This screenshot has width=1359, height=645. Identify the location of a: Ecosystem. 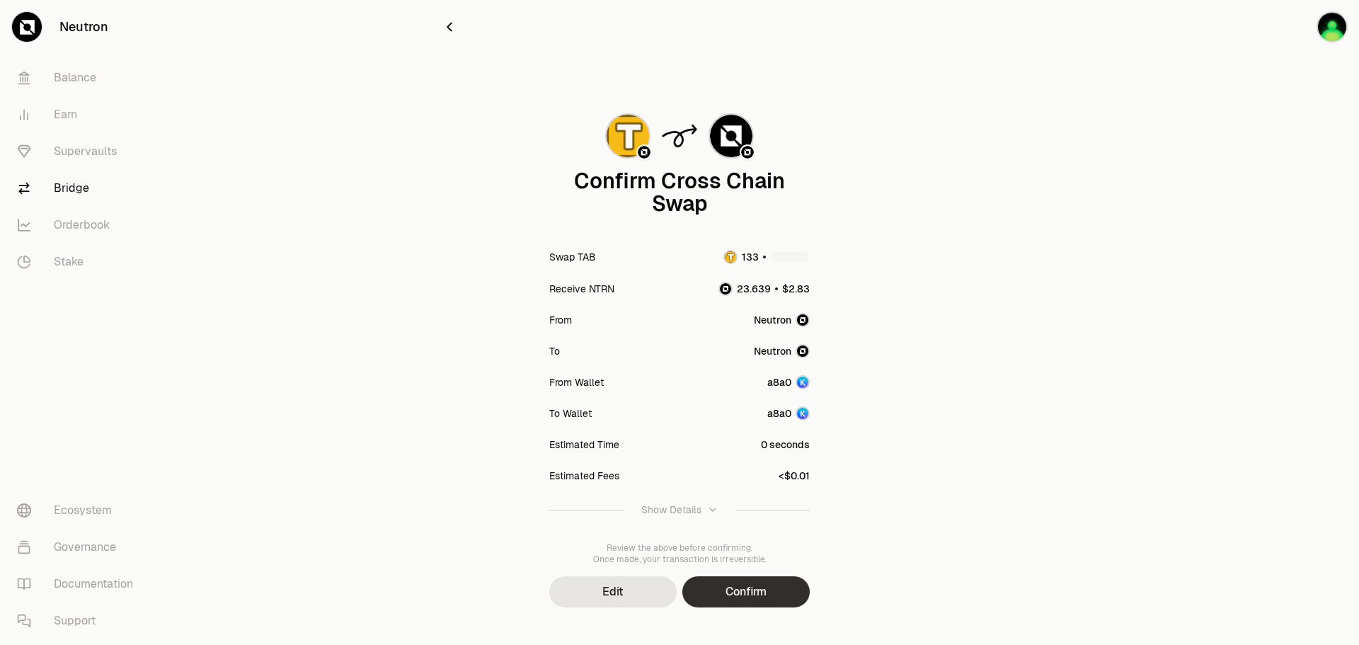
(79, 510).